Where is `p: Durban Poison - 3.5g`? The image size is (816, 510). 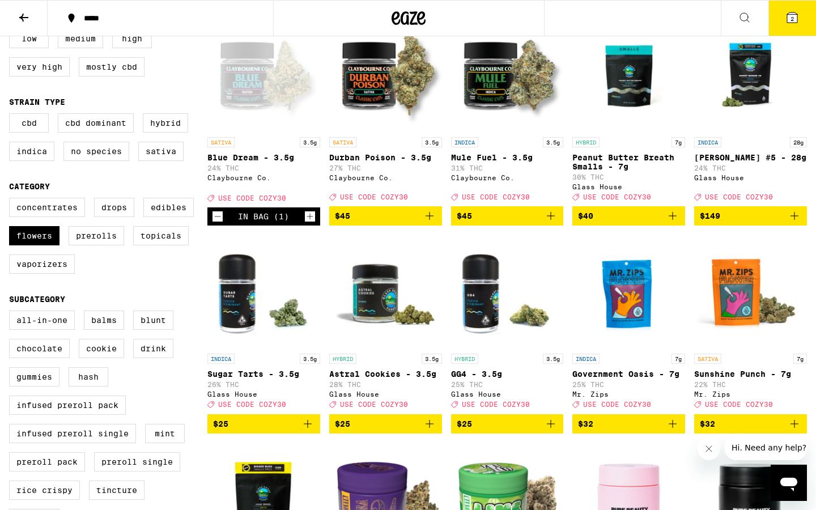 p: Durban Poison - 3.5g is located at coordinates (385, 158).